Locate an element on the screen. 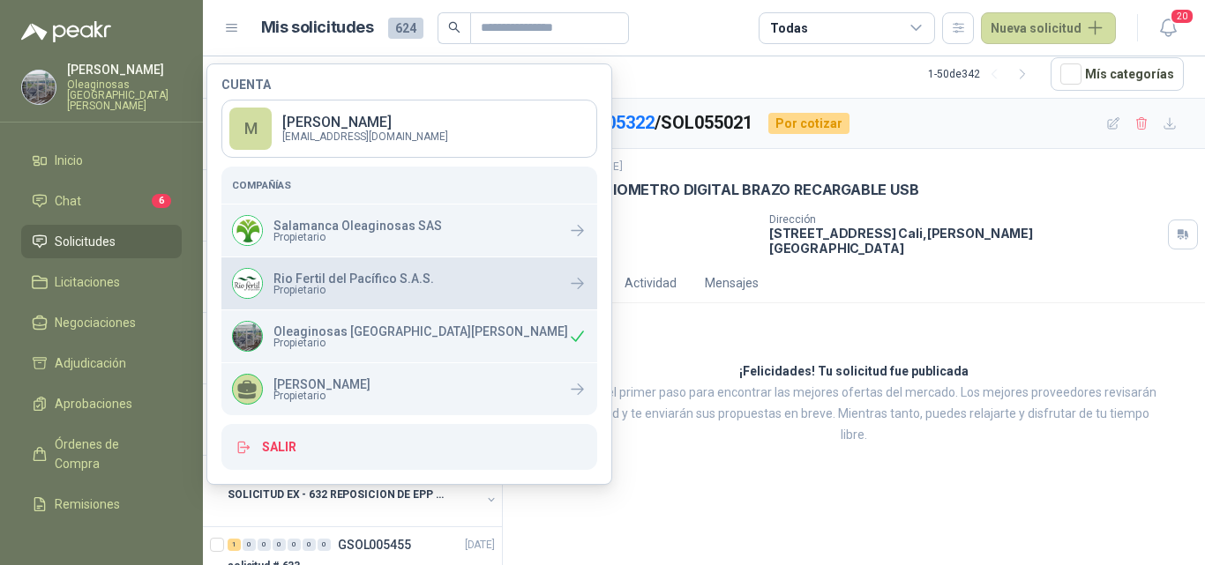 The height and width of the screenshot is (565, 1205). a: Órdenes de Compra is located at coordinates (101, 454).